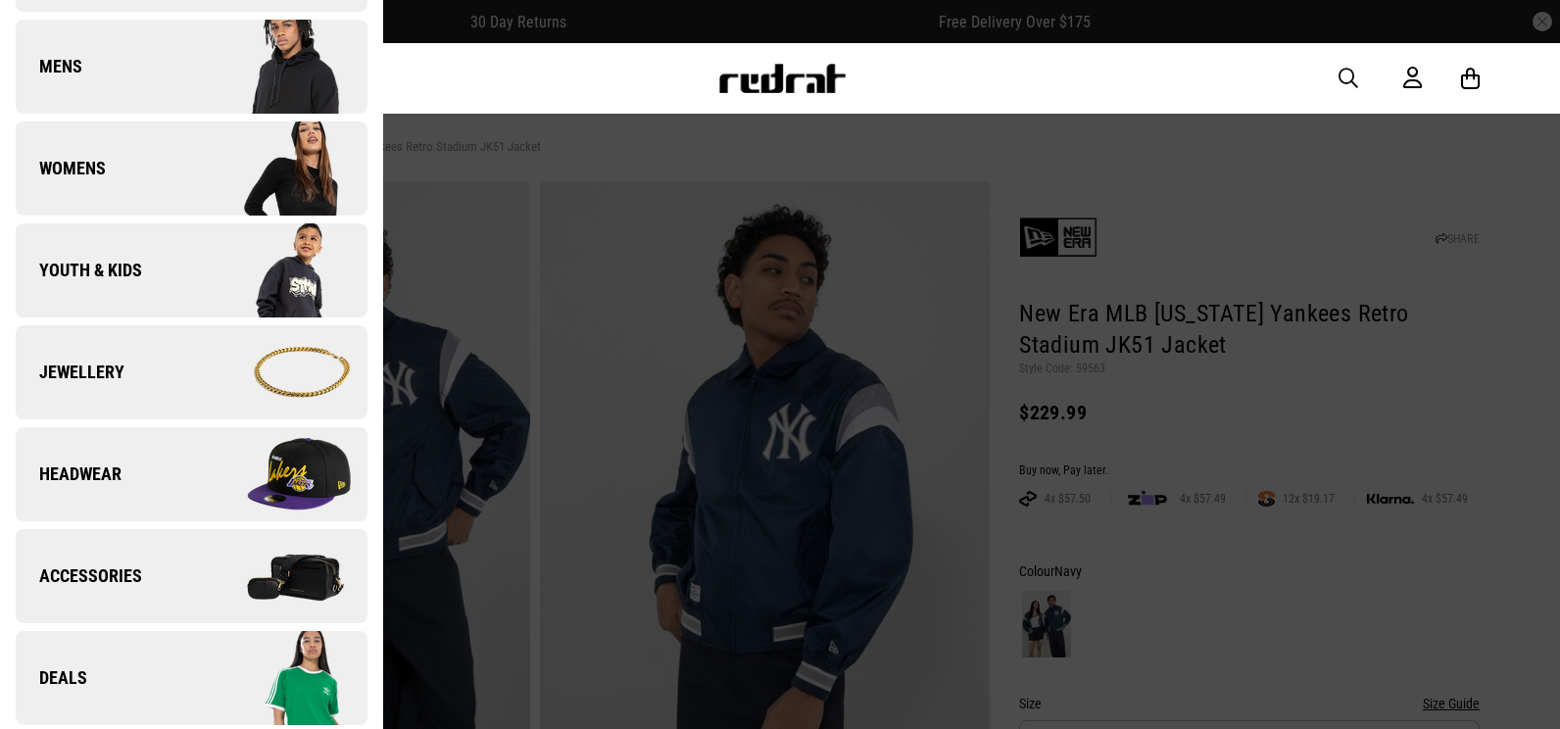 This screenshot has height=729, width=1560. I want to click on span: Youth & Kids, so click(78, 270).